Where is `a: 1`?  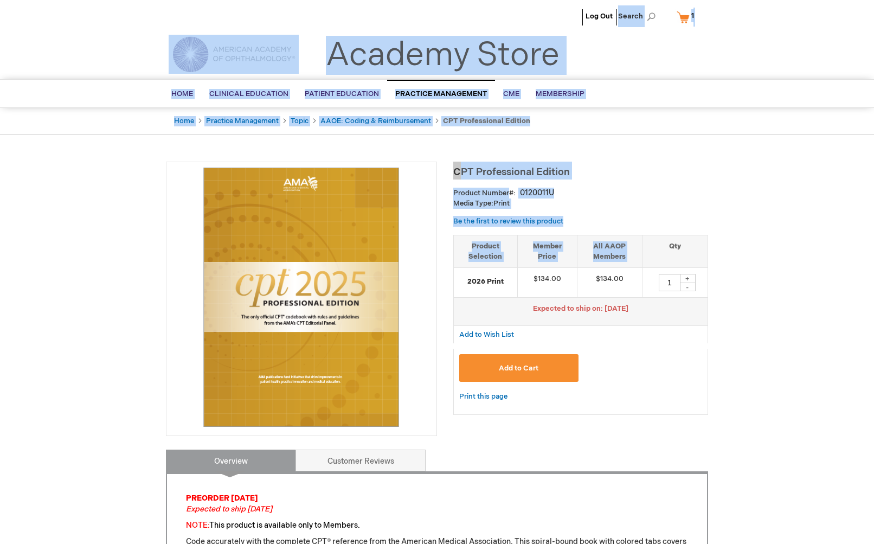 a: 1 is located at coordinates (687, 17).